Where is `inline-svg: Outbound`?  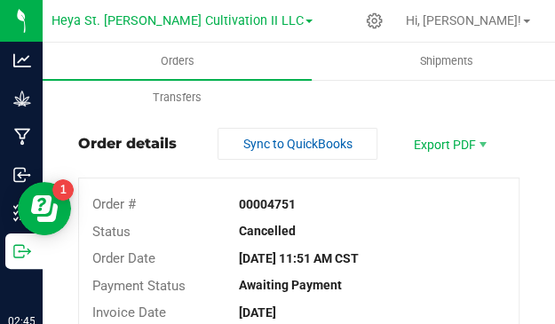
inline-svg: Outbound is located at coordinates (22, 252).